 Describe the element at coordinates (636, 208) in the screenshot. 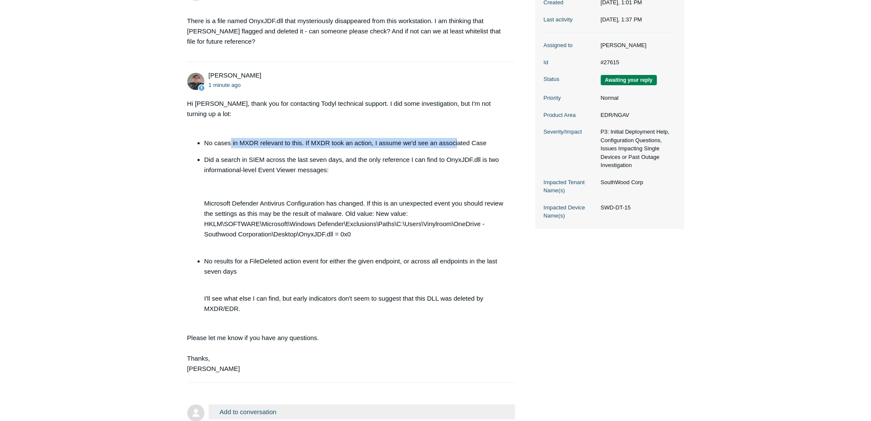

I see `dd: SWD-DT-15` at that location.